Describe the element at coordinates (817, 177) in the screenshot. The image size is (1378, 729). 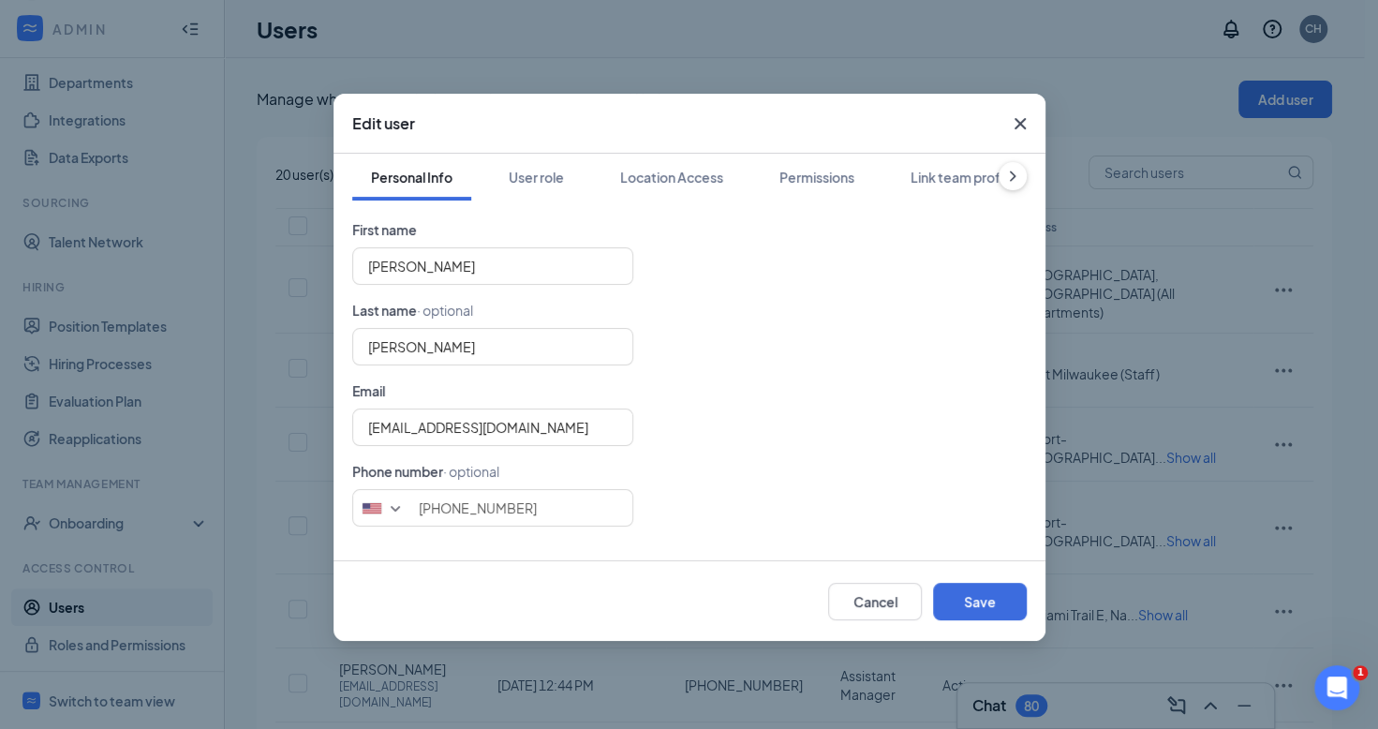
I see `div: Permissions` at that location.